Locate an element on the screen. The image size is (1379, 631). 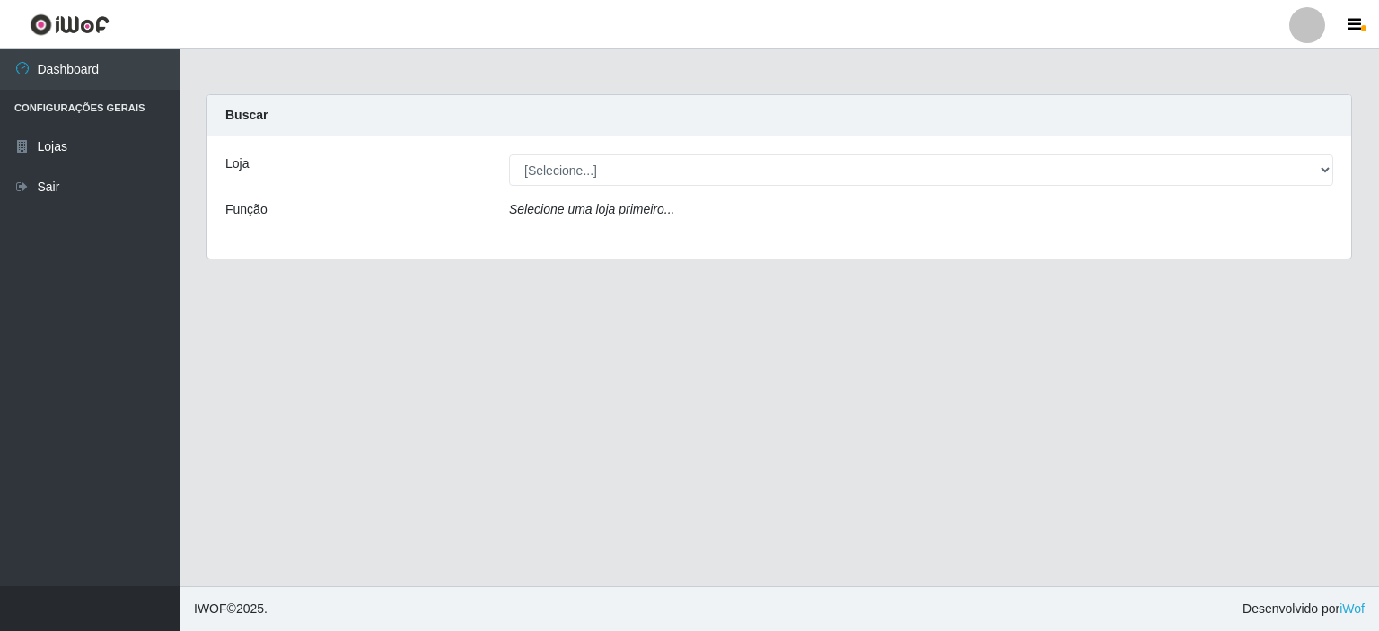
label: Função is located at coordinates (246, 209).